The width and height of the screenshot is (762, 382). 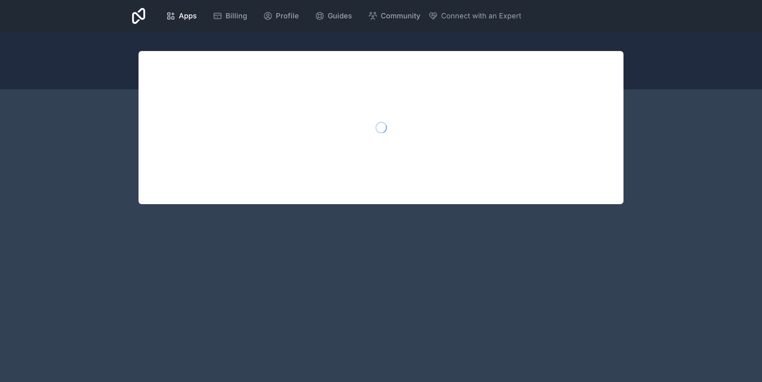 What do you see at coordinates (400, 16) in the screenshot?
I see `span: Community` at bounding box center [400, 16].